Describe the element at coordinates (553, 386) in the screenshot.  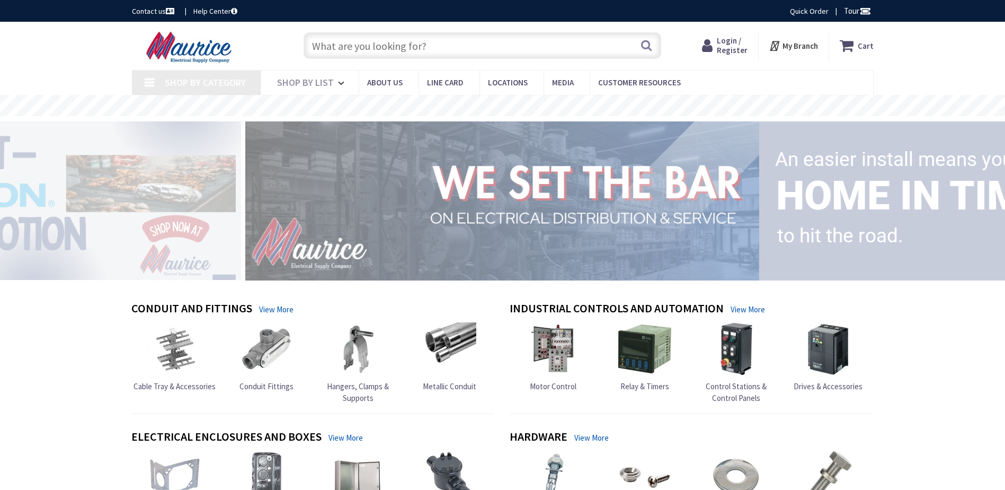
I see `span: Motor Control` at that location.